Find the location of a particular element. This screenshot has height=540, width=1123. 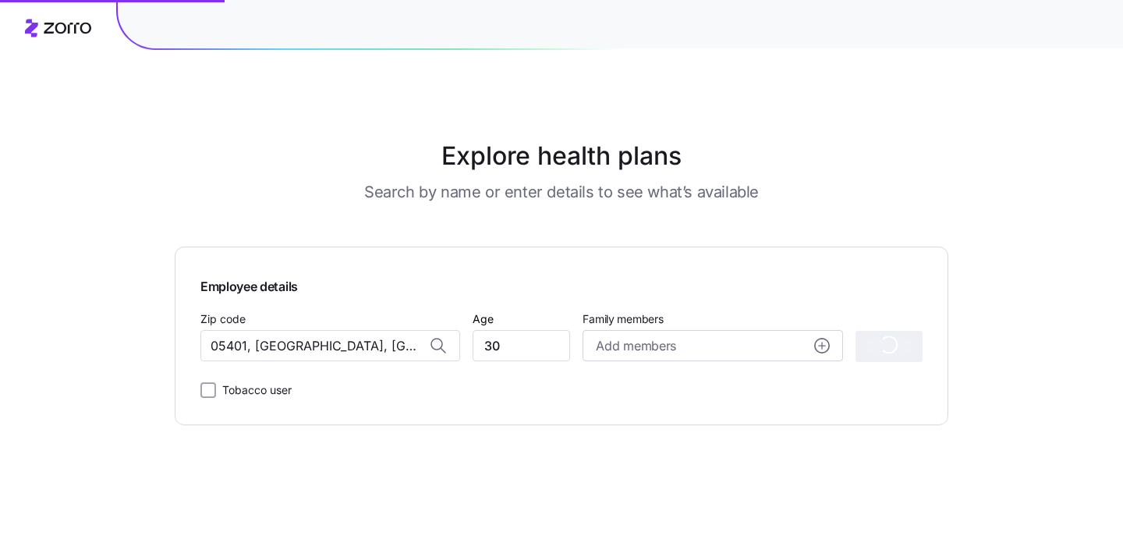

input: Age is located at coordinates (521, 345).